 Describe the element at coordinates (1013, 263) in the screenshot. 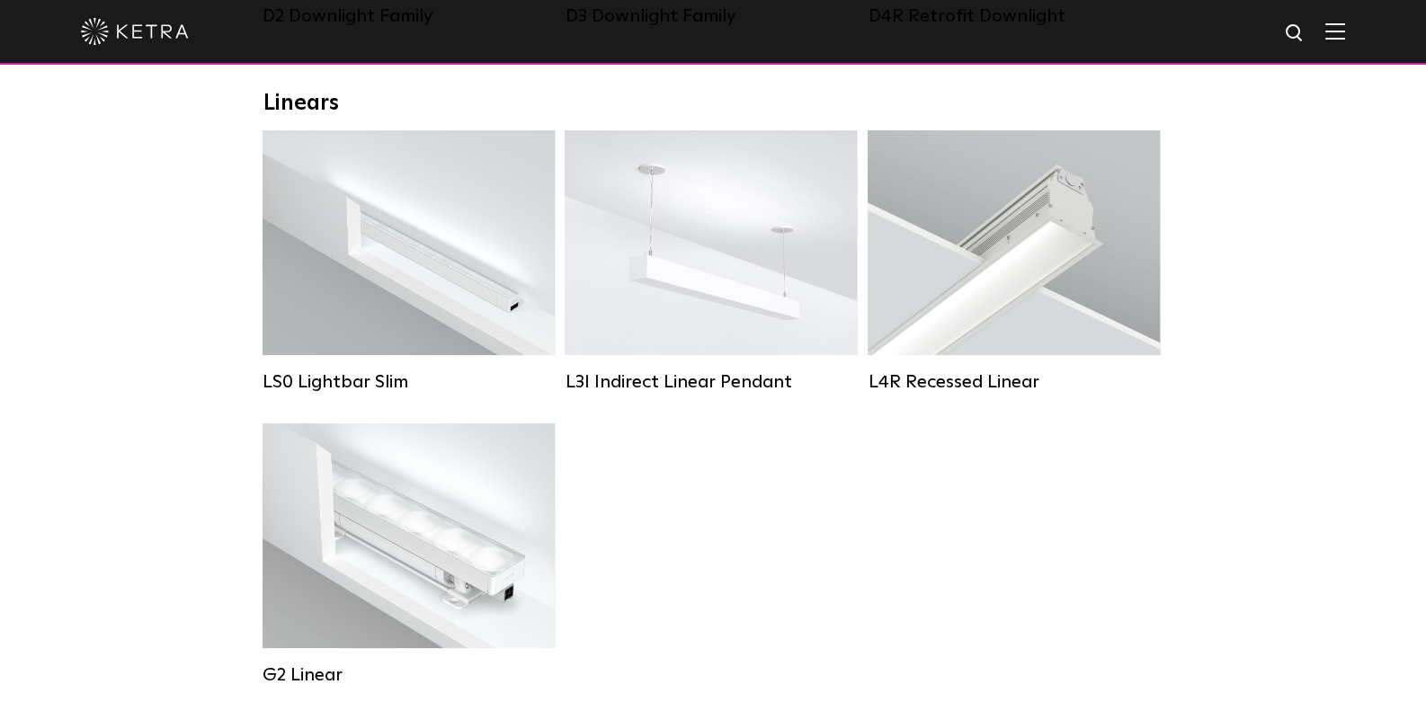

I see `a: L4R Recessed Linear Lumen Output:400 / 600 / 800 / 1000Colors:White / BlackControl:Lutron Clear C...` at that location.